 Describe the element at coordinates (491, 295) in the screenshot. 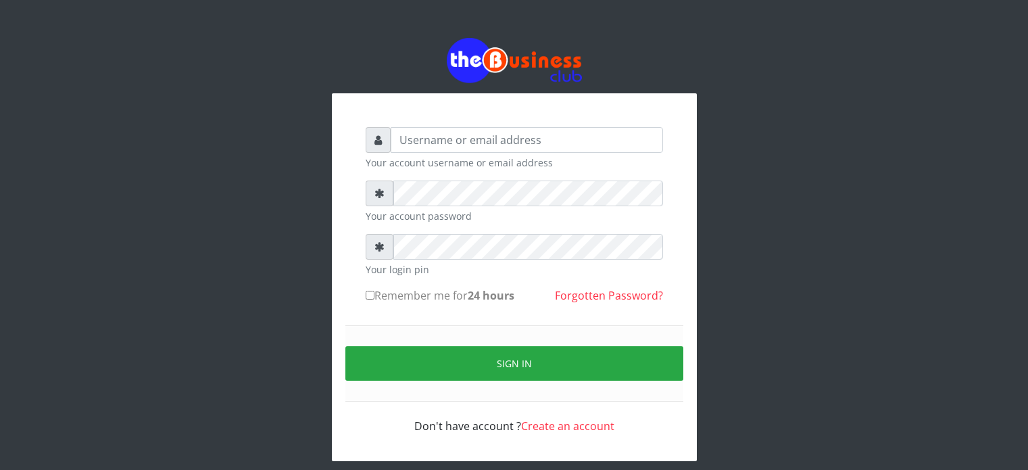

I see `b: 24 hours` at that location.